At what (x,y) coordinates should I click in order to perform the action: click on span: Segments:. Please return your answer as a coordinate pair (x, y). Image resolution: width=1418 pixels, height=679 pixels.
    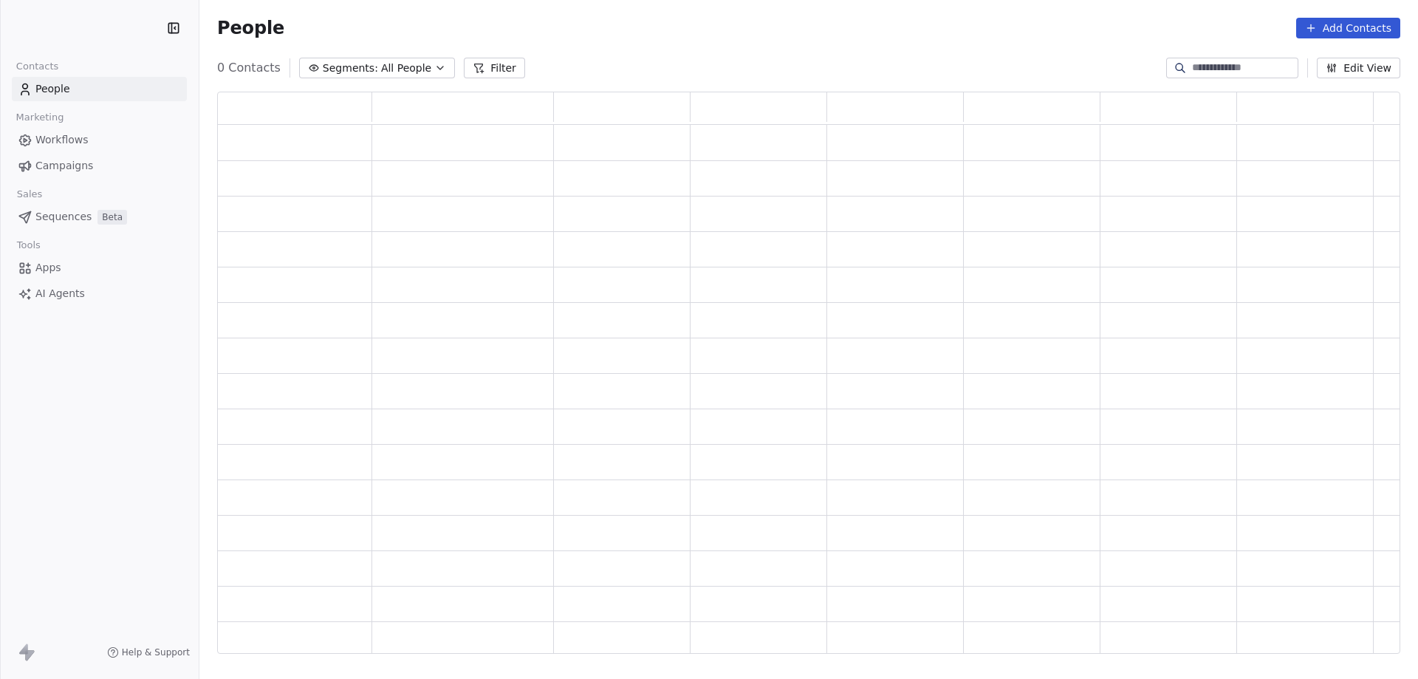
    Looking at the image, I should click on (350, 68).